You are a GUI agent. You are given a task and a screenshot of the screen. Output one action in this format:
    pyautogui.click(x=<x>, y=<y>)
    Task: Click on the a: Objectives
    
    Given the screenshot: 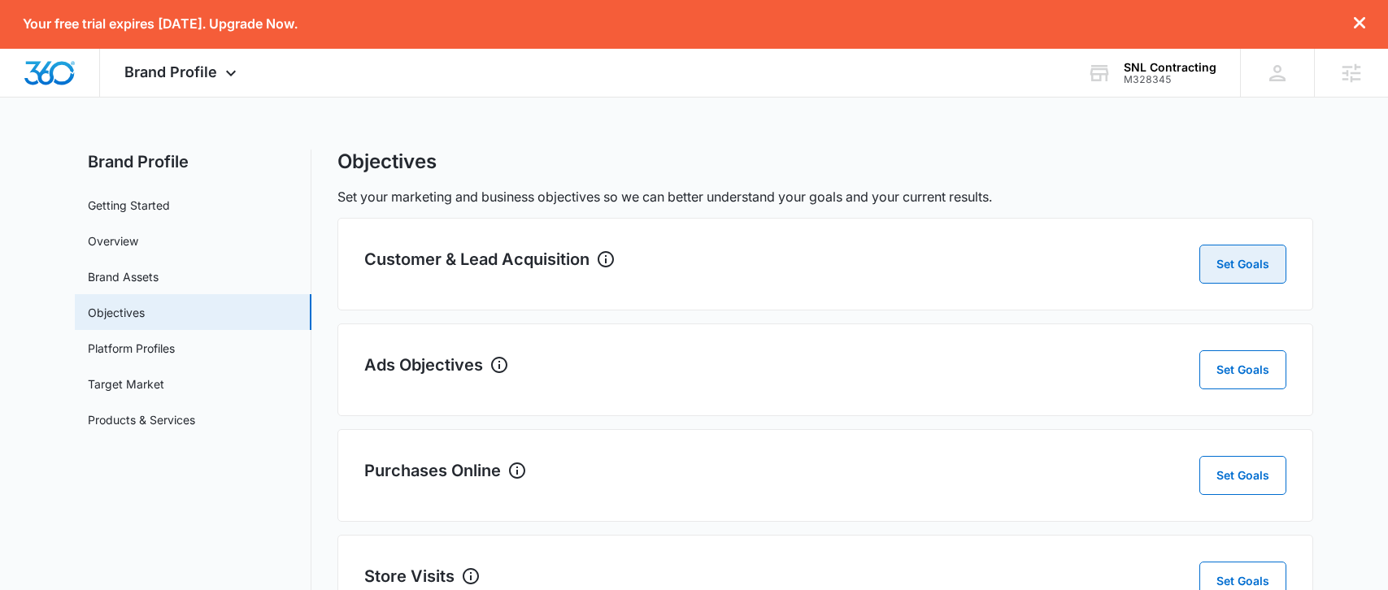 What is the action you would take?
    pyautogui.click(x=116, y=312)
    